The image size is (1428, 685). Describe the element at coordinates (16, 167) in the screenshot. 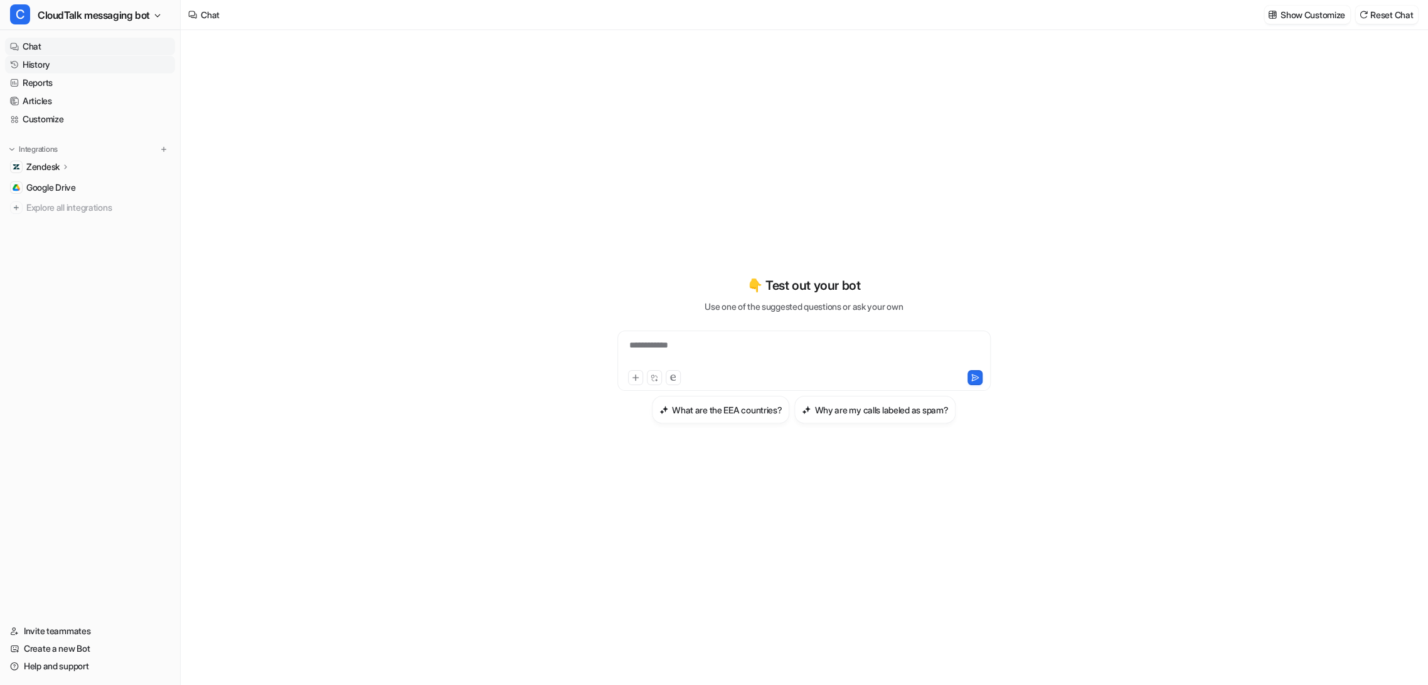

I see `img: Zendesk` at that location.